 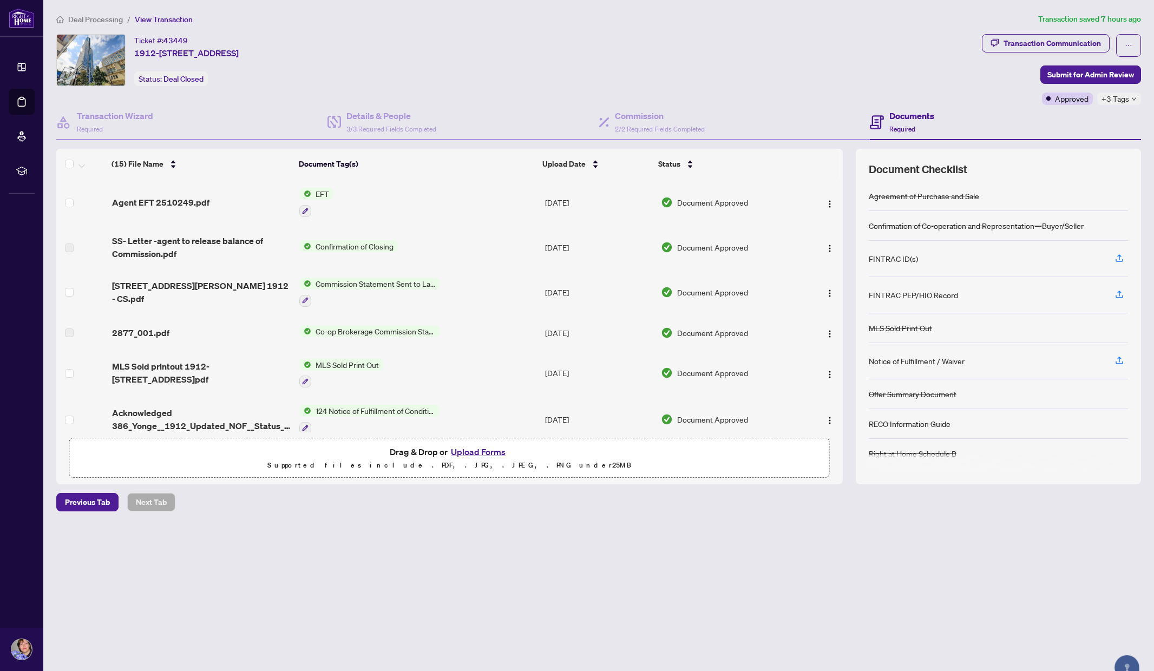 What do you see at coordinates (171, 79) in the screenshot?
I see `div: Status:` at bounding box center [171, 79].